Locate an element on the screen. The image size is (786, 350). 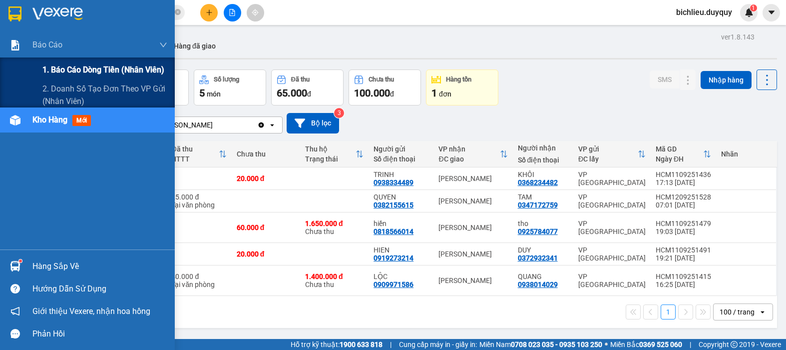
button: SMS is located at coordinates (665, 79).